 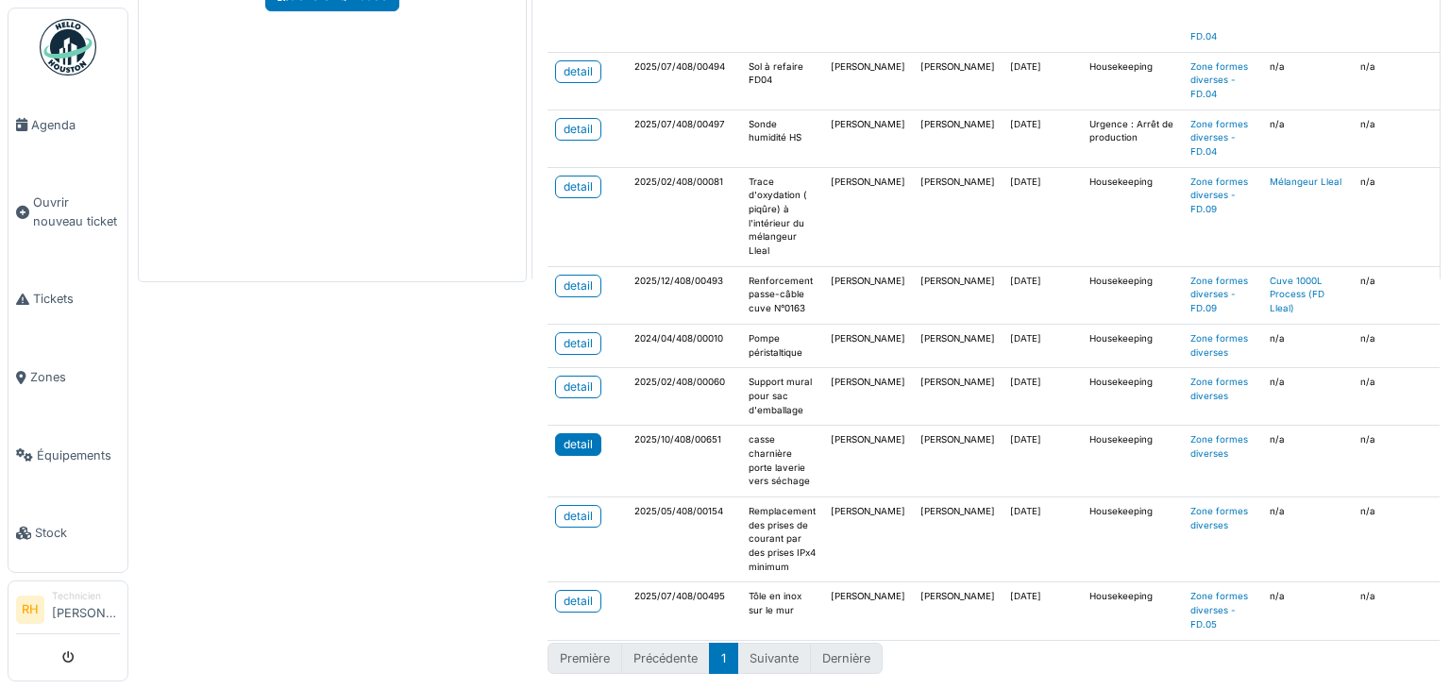 I want to click on td: 2024/04/408/00010, so click(x=684, y=346).